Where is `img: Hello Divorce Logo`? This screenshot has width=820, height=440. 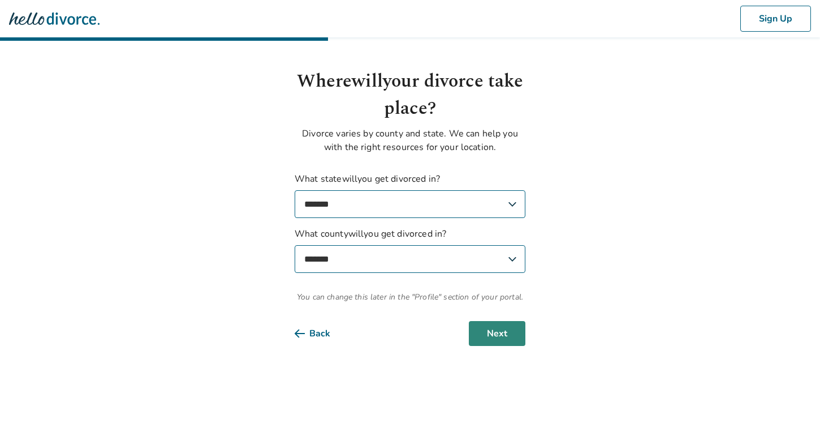
img: Hello Divorce Logo is located at coordinates (54, 19).